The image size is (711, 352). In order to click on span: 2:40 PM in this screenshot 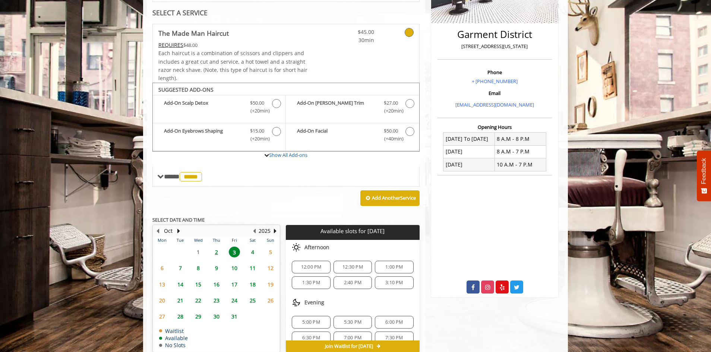, I will do `click(353, 283)`.